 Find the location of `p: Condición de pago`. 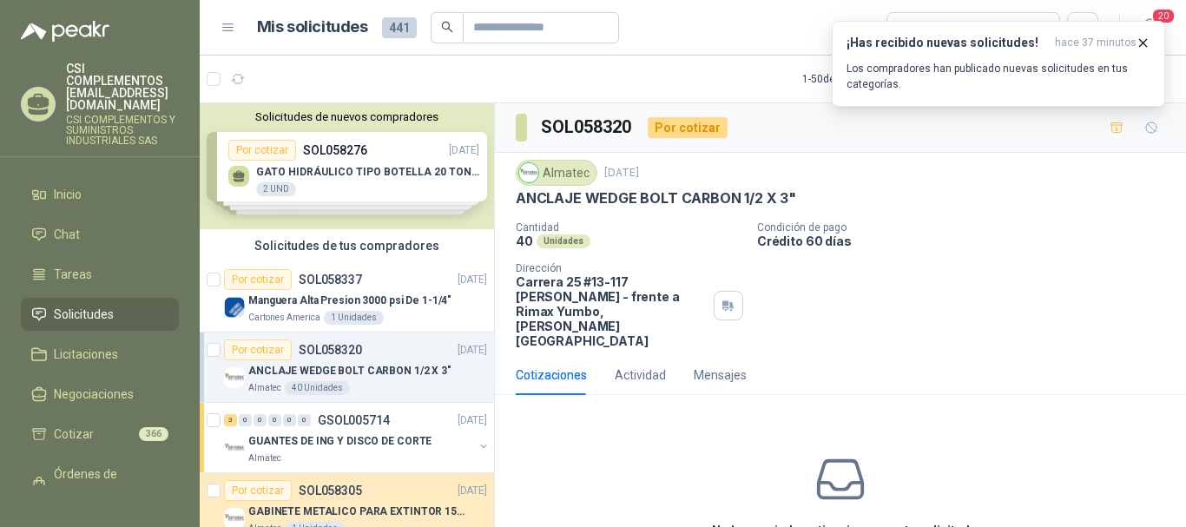

p: Condición de pago is located at coordinates (968, 227).